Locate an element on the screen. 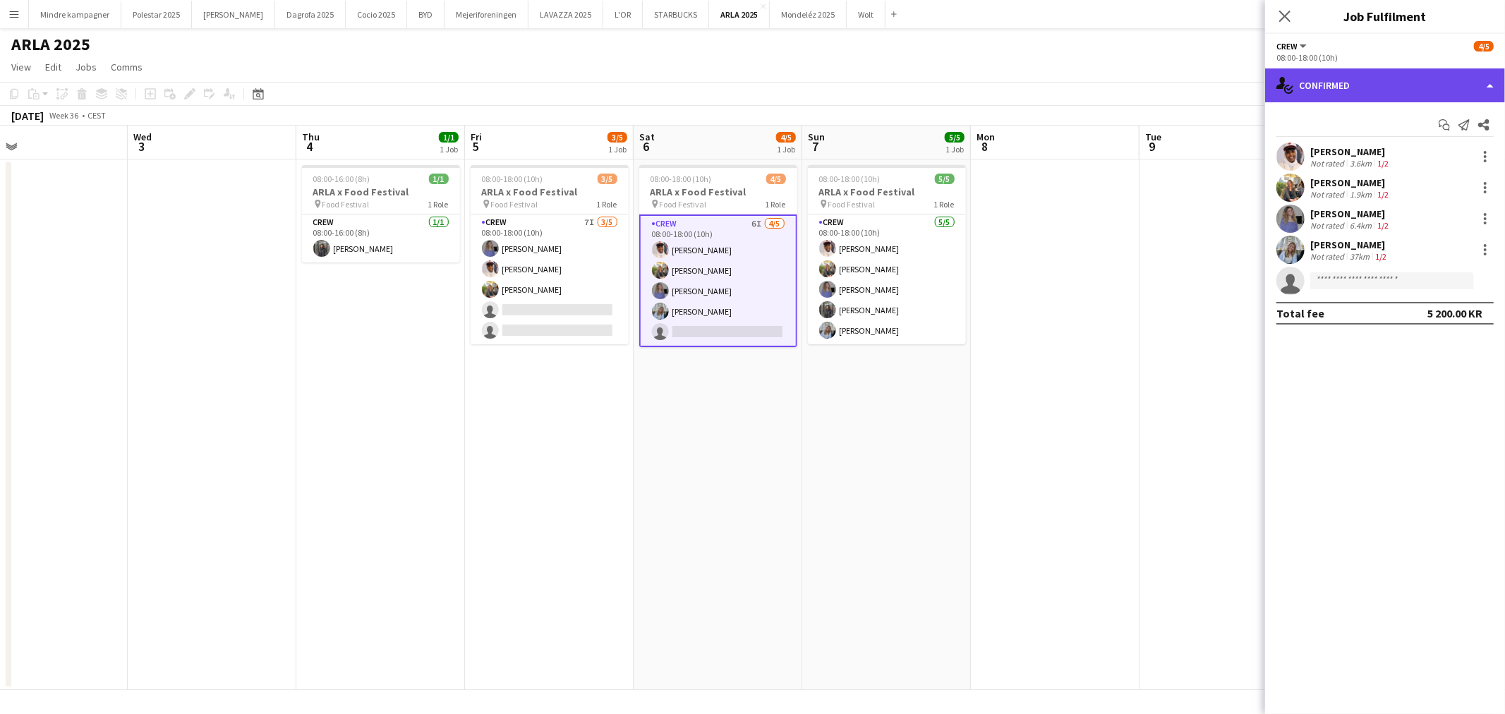 This screenshot has height=714, width=1505. button: Crew is located at coordinates (1292, 46).